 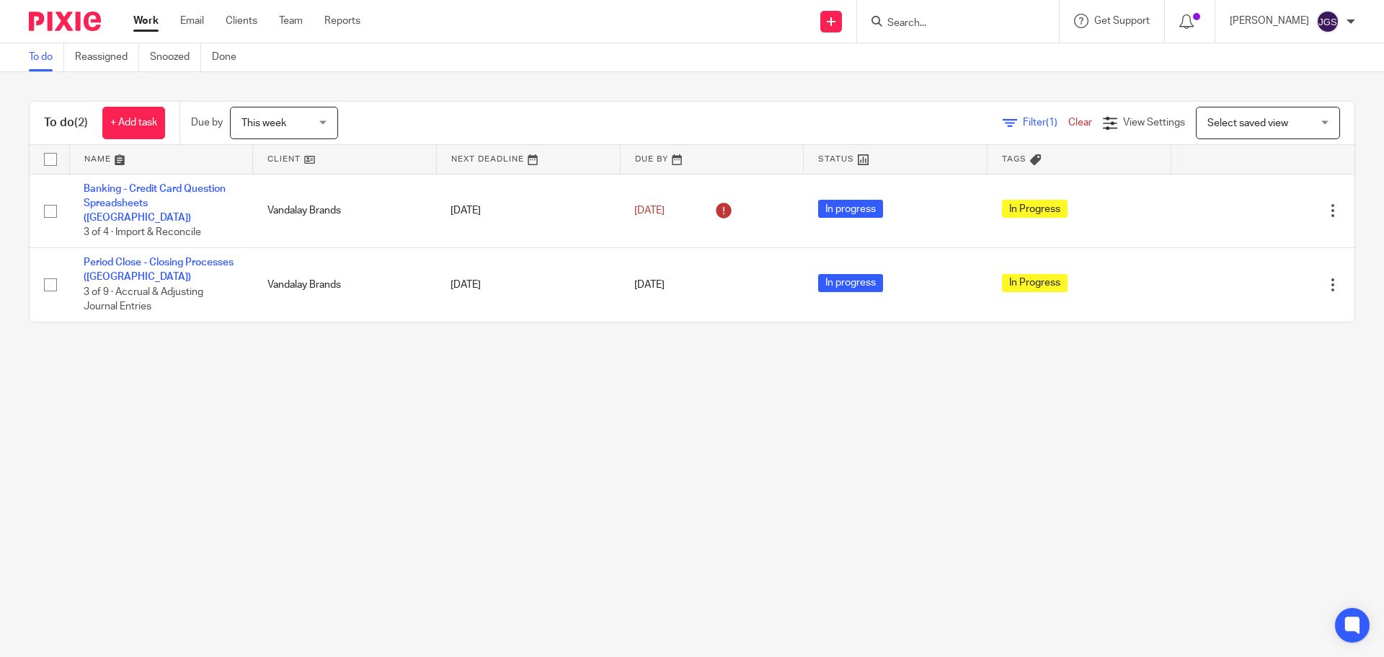 I want to click on a: Email, so click(x=192, y=21).